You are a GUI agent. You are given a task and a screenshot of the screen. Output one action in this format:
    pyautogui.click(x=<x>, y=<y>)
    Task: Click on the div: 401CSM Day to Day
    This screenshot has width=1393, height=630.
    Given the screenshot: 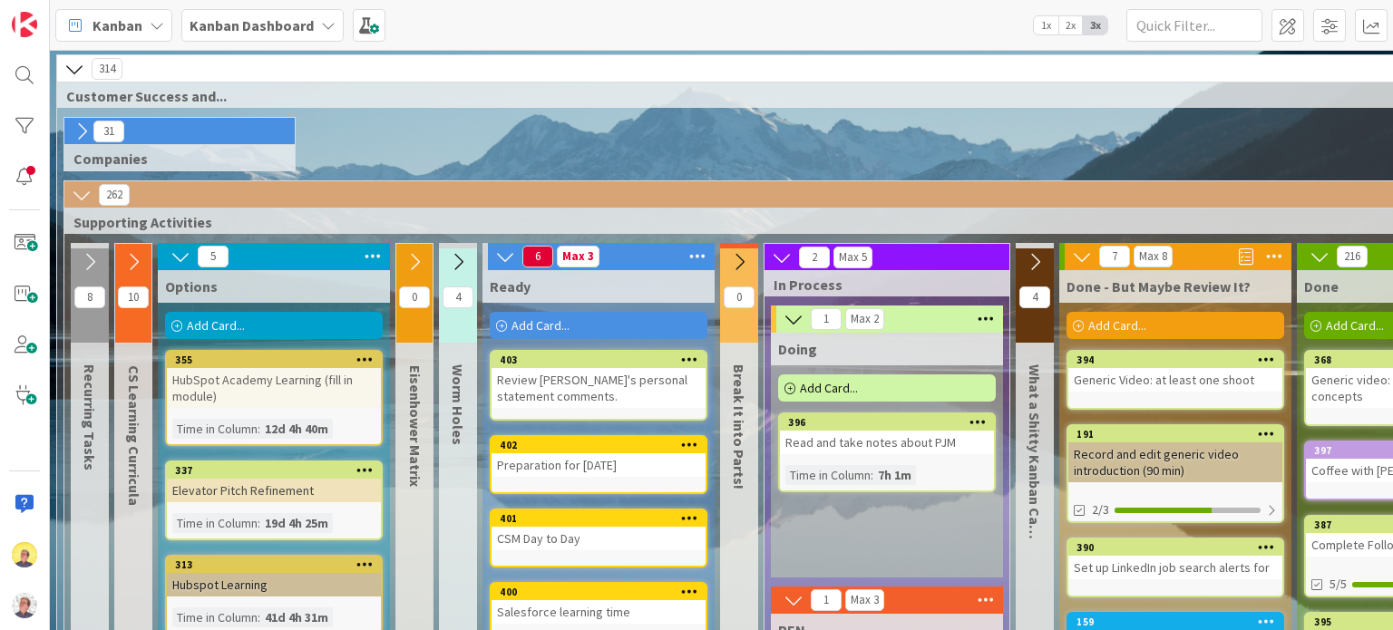 What is the action you would take?
    pyautogui.click(x=599, y=531)
    